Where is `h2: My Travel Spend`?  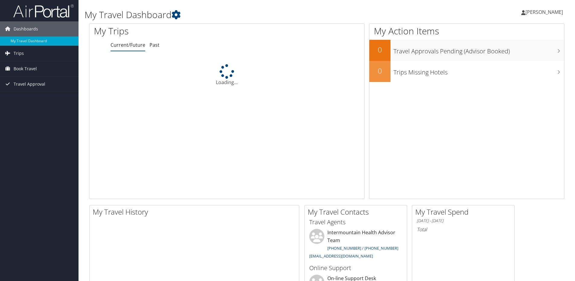 h2: My Travel Spend is located at coordinates (465, 212).